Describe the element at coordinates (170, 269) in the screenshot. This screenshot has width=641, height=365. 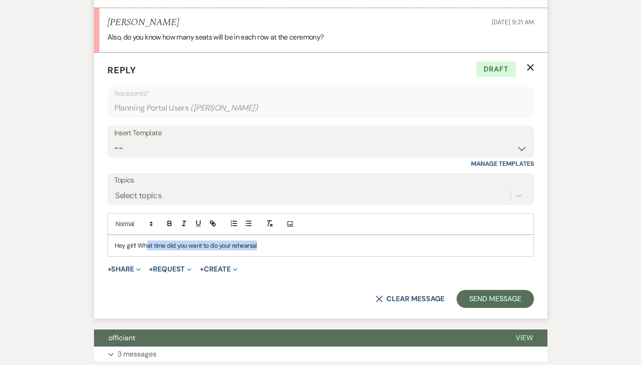
I see `button: Request` at that location.